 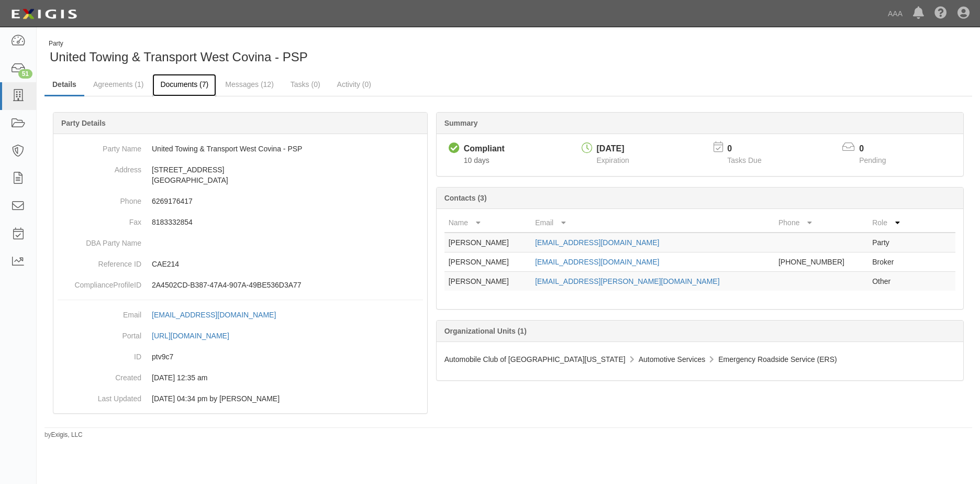 What do you see at coordinates (485, 331) in the screenshot?
I see `b: Organizational Units (1)` at bounding box center [485, 331].